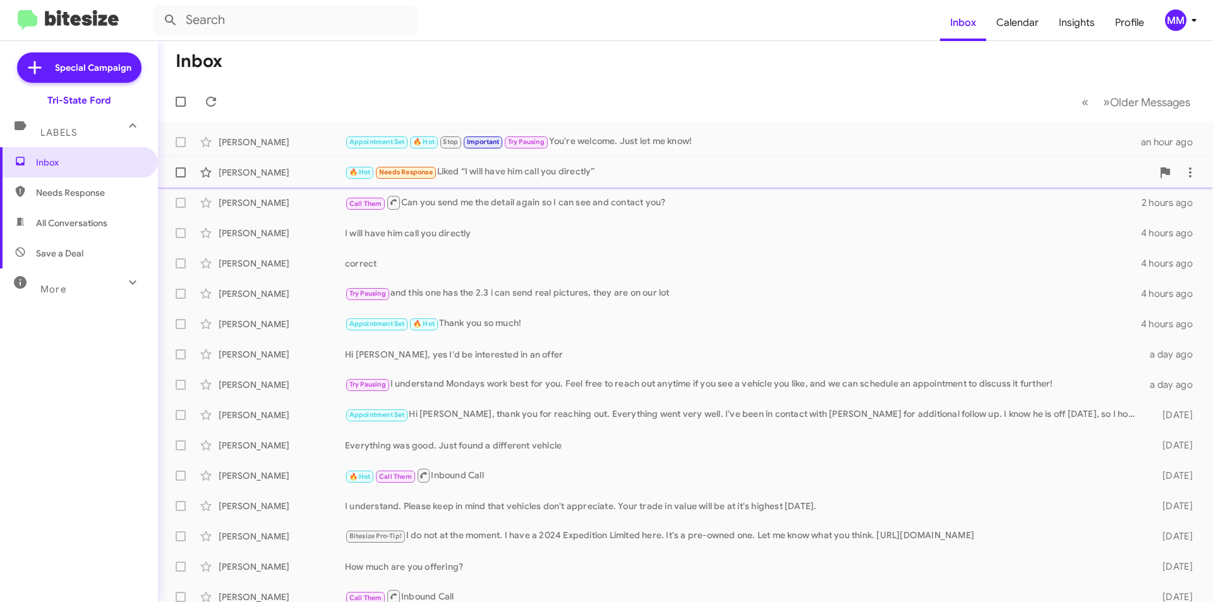  What do you see at coordinates (743, 293) in the screenshot?
I see `div: and this one has the 2.3 i can send real pictures, they are on our lot` at bounding box center [743, 293].